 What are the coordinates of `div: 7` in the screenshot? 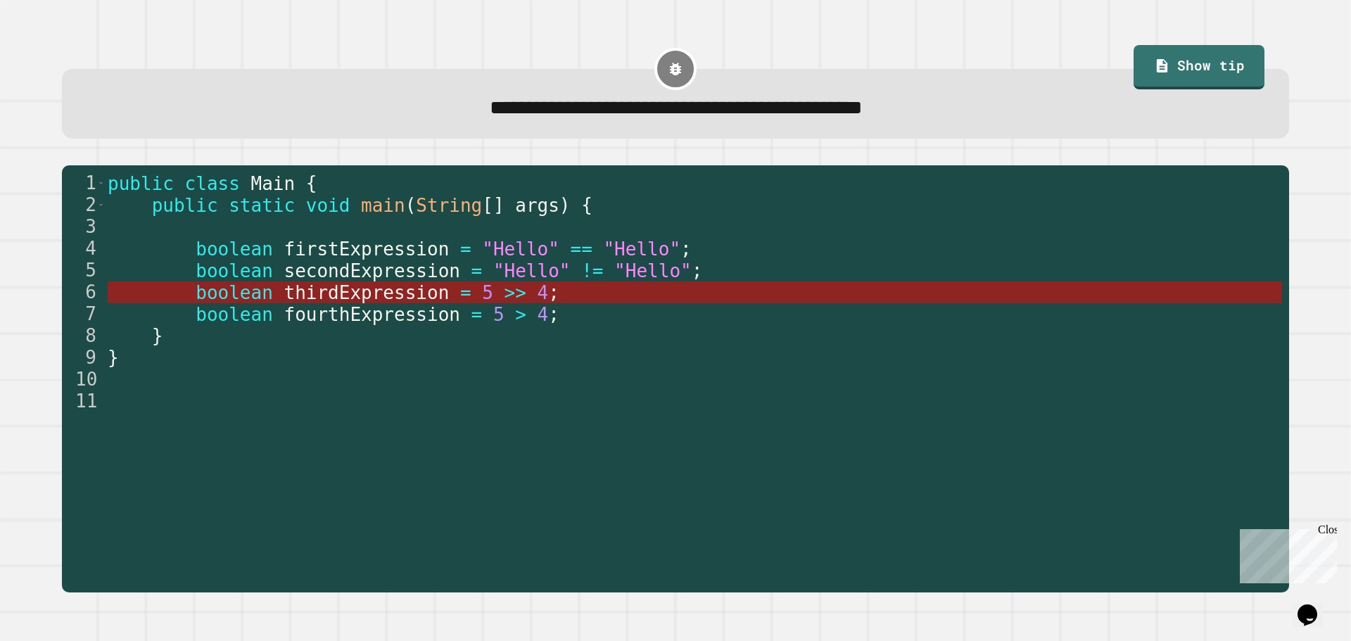 It's located at (84, 314).